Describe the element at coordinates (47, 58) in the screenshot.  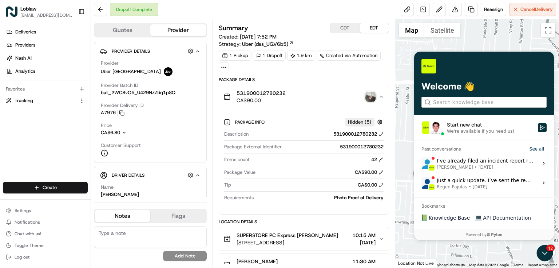
I see `a: Nash AI` at that location.